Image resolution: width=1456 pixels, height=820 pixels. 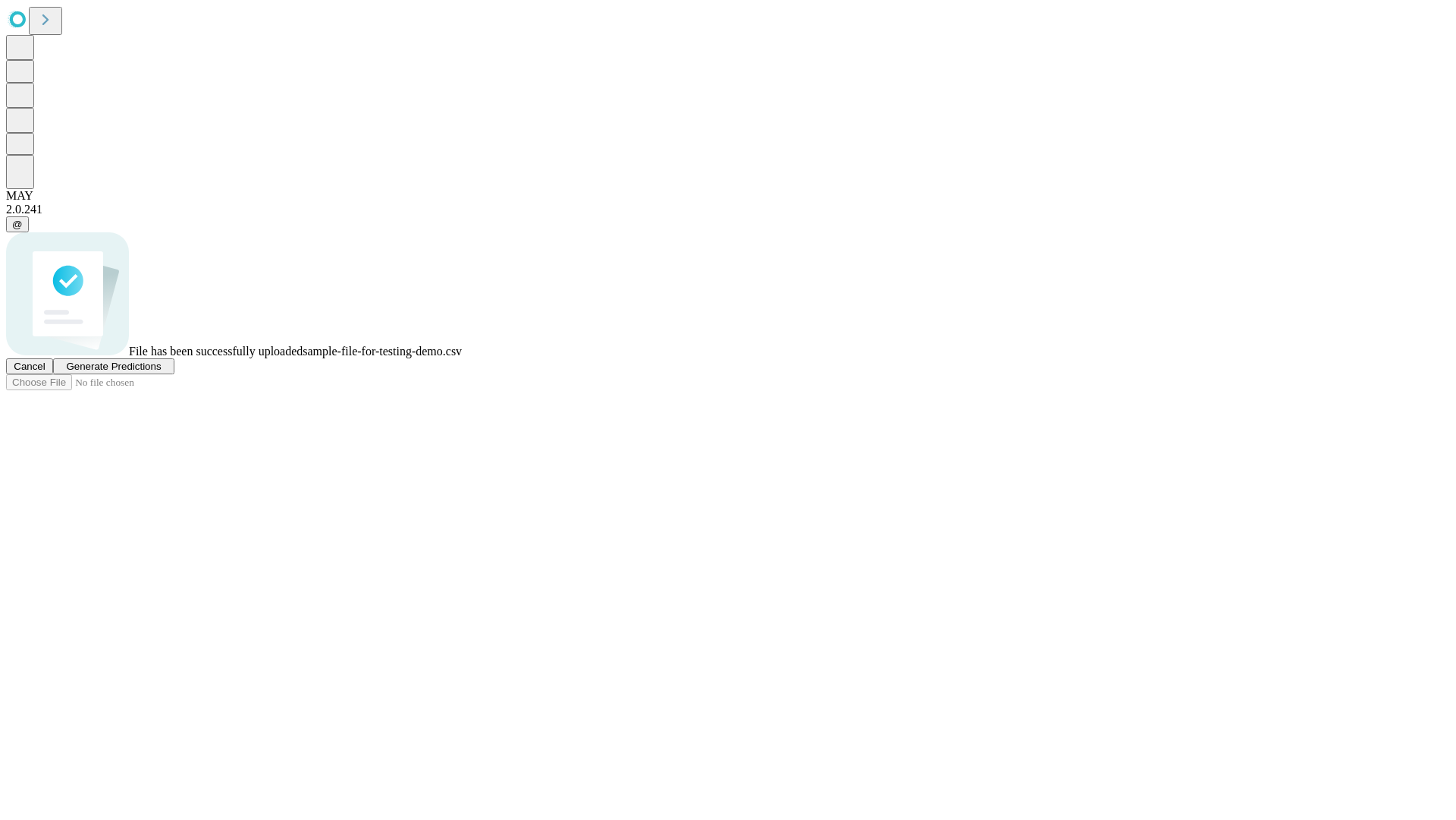 I want to click on div: MAY, so click(x=728, y=195).